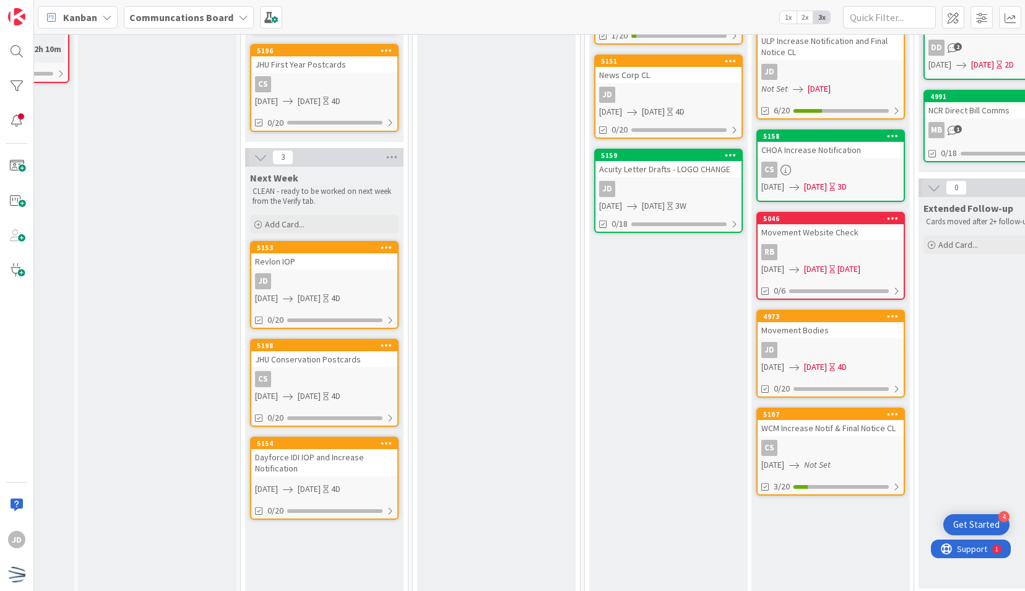  What do you see at coordinates (959, 245) in the screenshot?
I see `span: Add Card...` at bounding box center [959, 245].